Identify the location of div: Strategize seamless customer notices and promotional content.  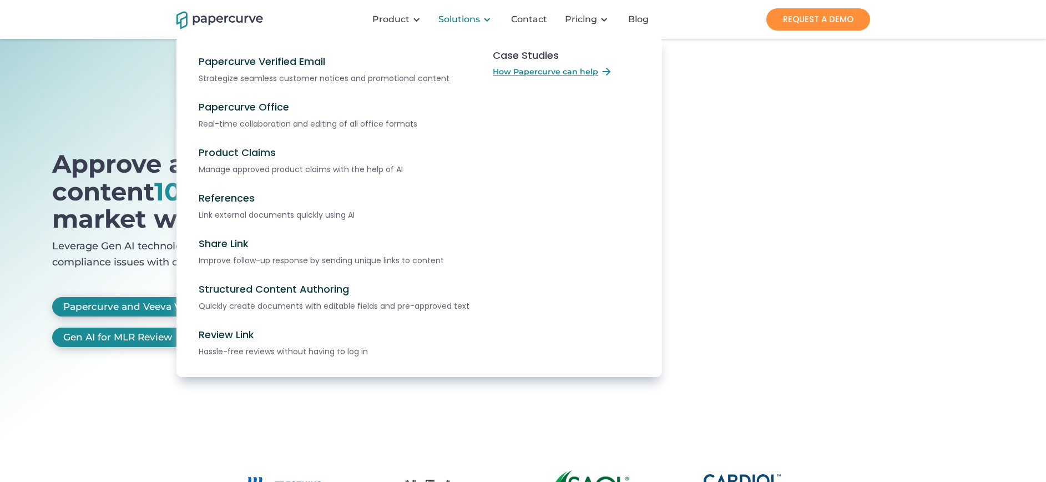
(337, 78).